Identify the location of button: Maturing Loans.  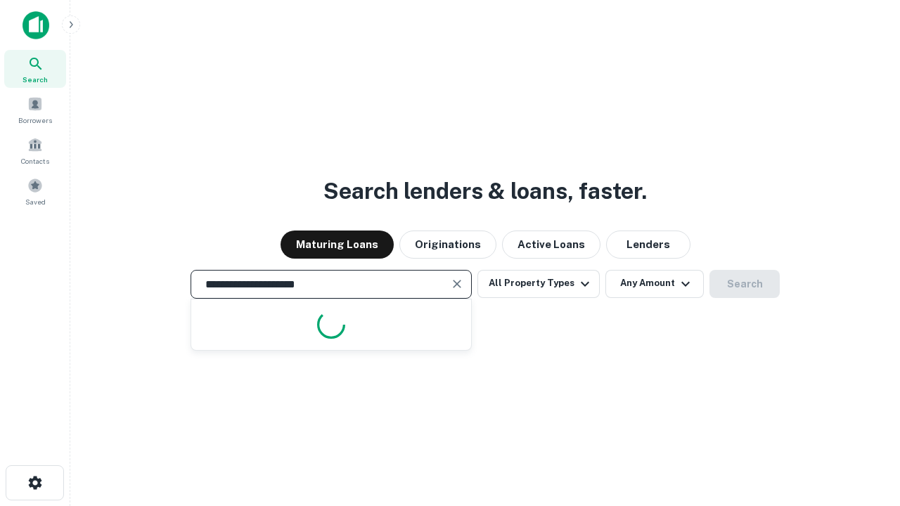
(337, 245).